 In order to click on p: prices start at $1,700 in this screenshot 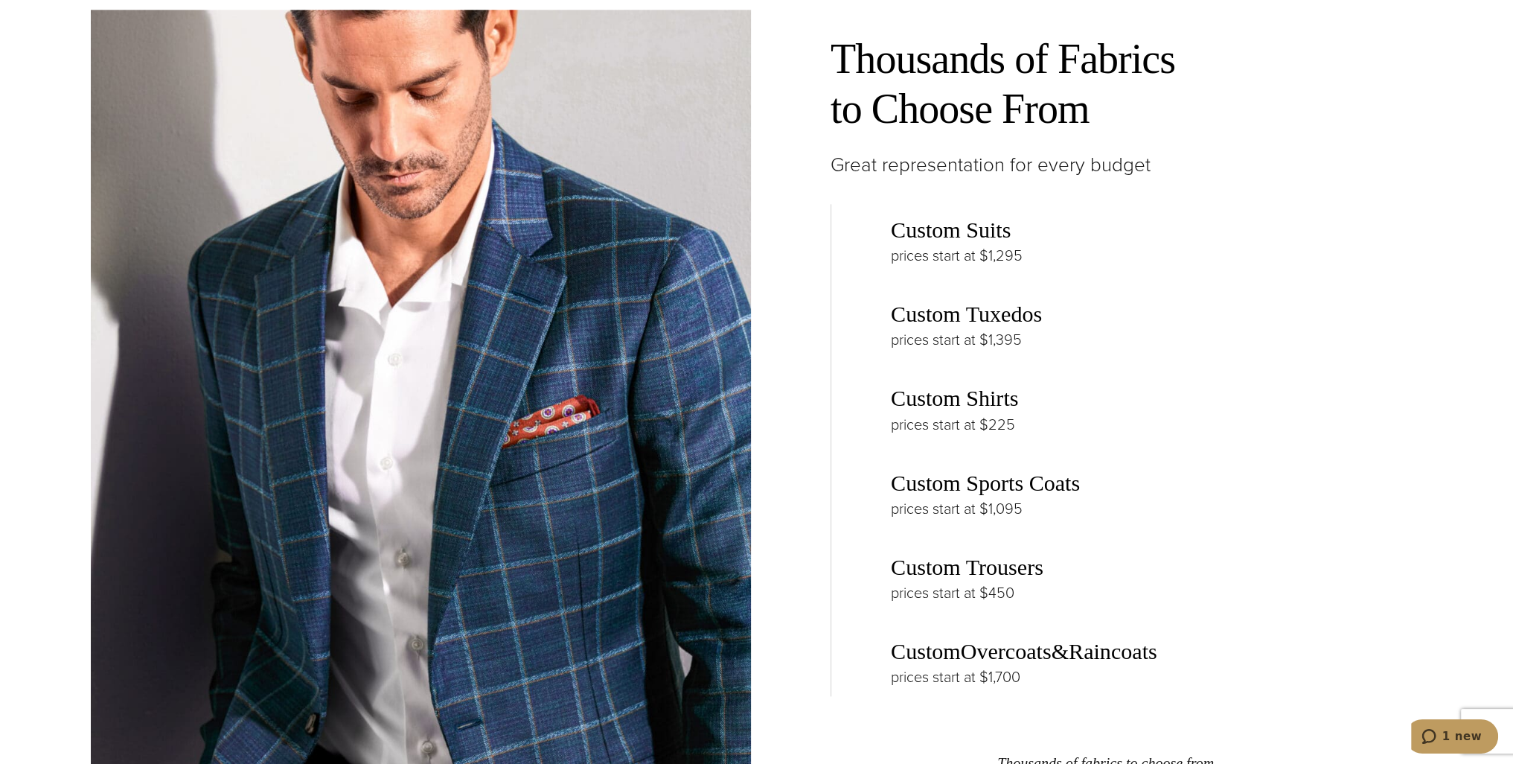, I will do `click(1137, 677)`.